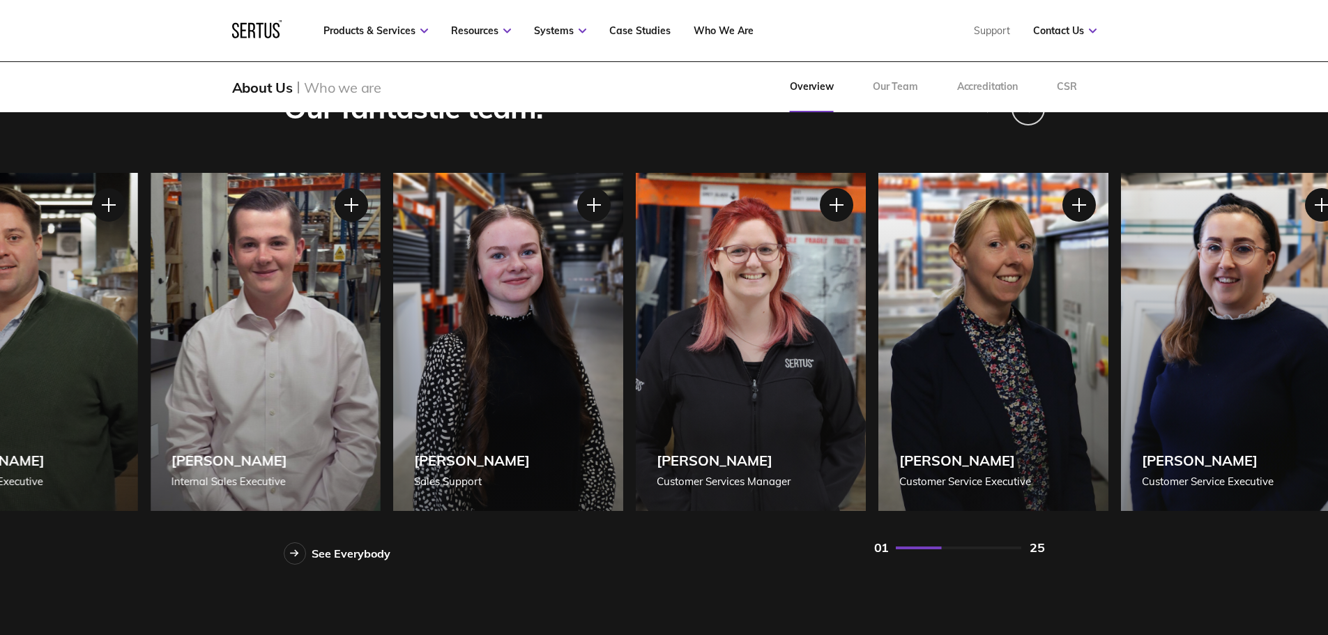 This screenshot has width=1328, height=635. What do you see at coordinates (1028, 109) in the screenshot?
I see `div: Next slide` at bounding box center [1028, 109].